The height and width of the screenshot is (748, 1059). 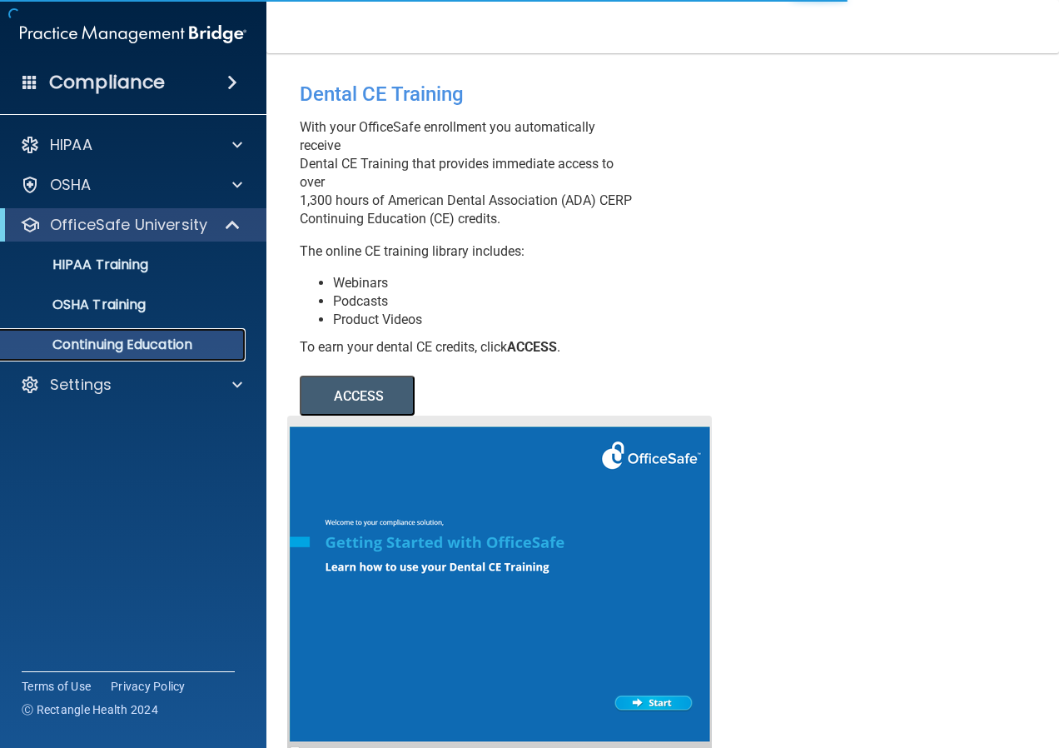 What do you see at coordinates (124, 345) in the screenshot?
I see `p: Continuing Education` at bounding box center [124, 345].